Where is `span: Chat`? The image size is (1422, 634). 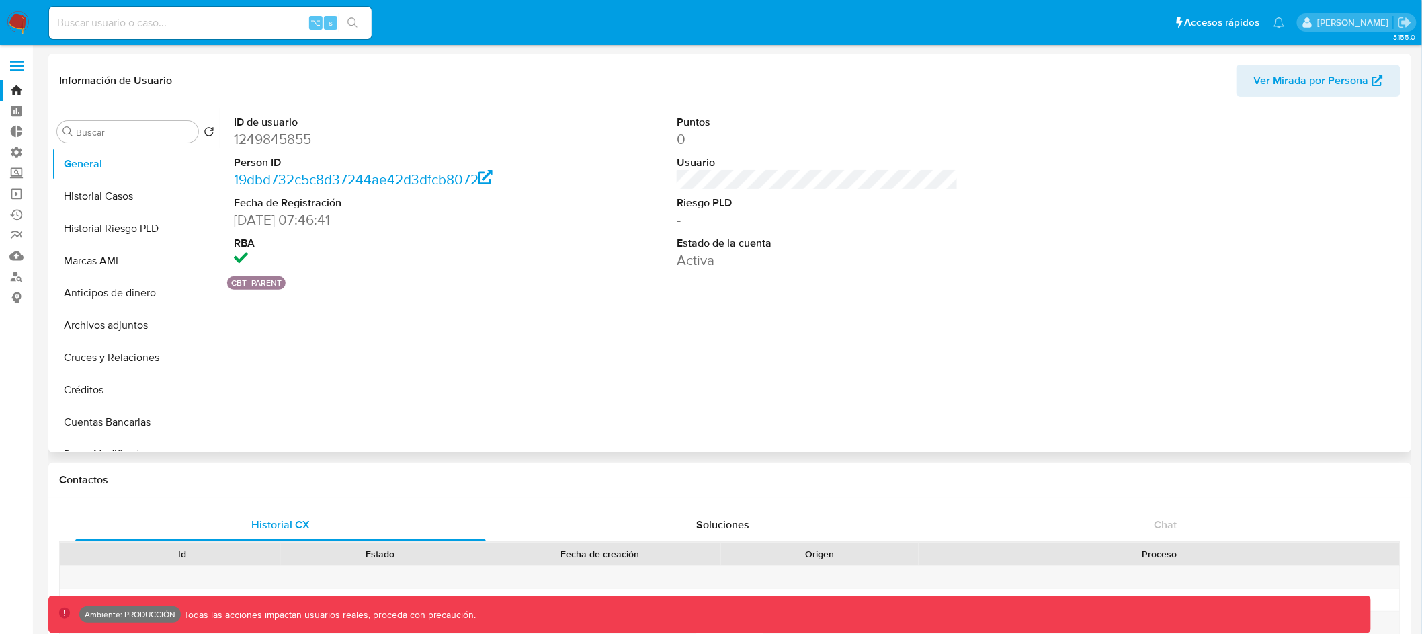
span: Chat is located at coordinates (1166, 524).